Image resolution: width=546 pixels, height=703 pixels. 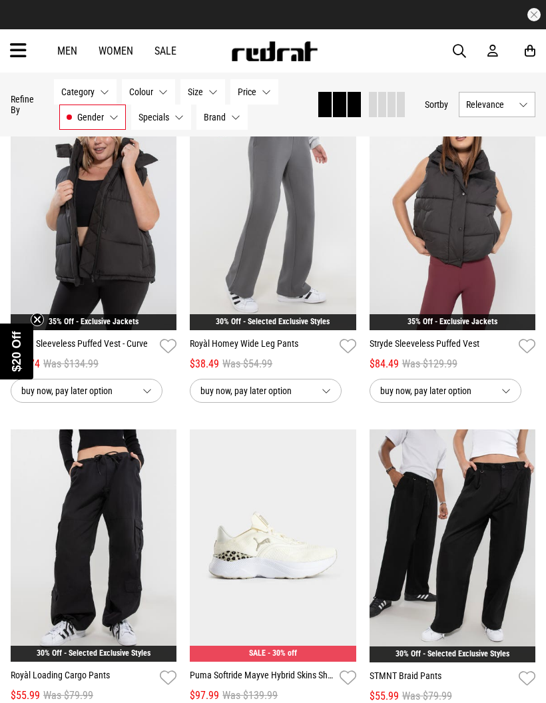 What do you see at coordinates (161, 117) in the screenshot?
I see `button: Specials` at bounding box center [161, 117].